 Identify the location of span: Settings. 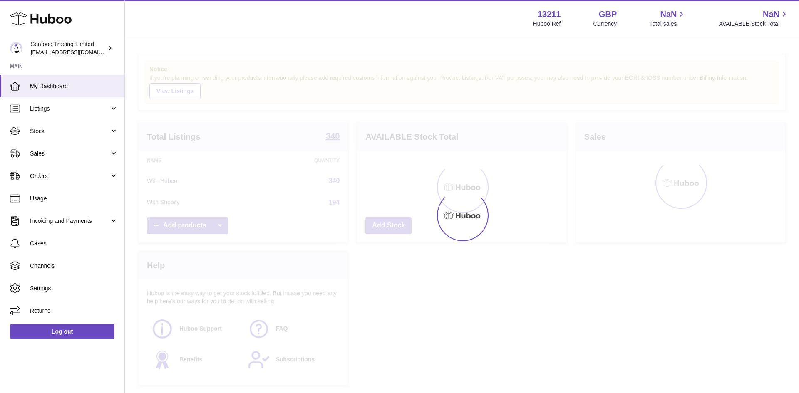
(74, 288).